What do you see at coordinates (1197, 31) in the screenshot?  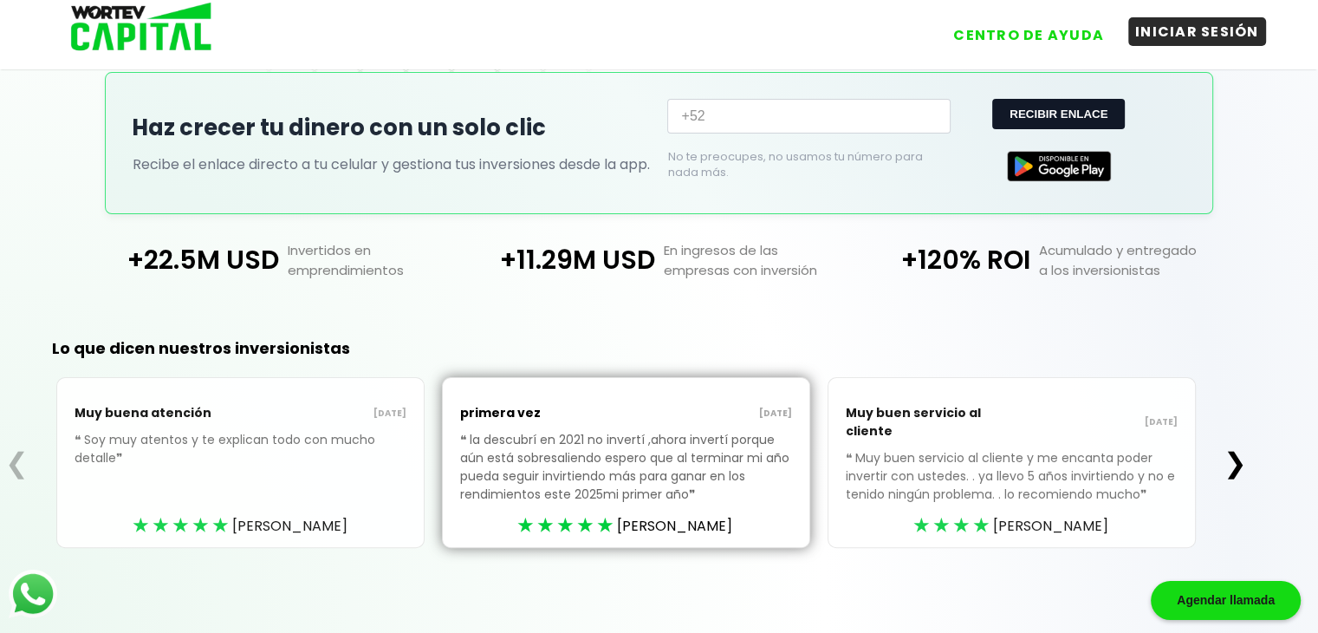 I see `button: INICIAR SESIÓN` at bounding box center [1197, 31].